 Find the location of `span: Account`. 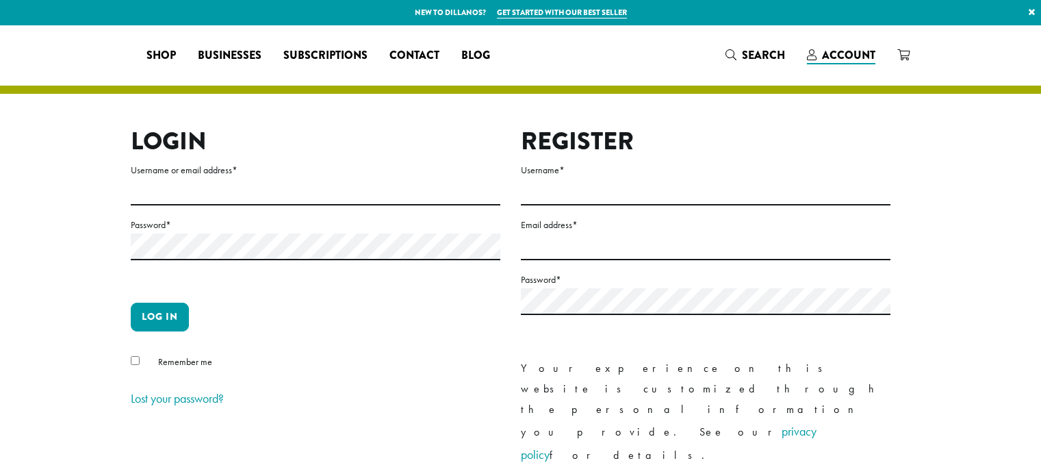

span: Account is located at coordinates (849, 55).